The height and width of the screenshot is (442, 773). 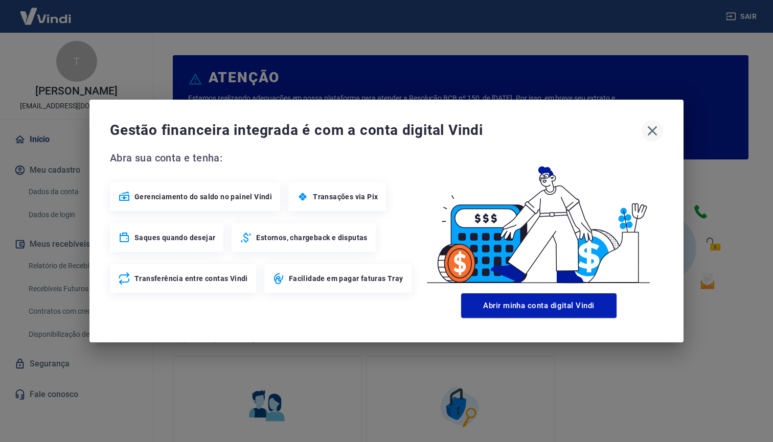 I want to click on span: Estornos, chargeback e disputas, so click(x=311, y=238).